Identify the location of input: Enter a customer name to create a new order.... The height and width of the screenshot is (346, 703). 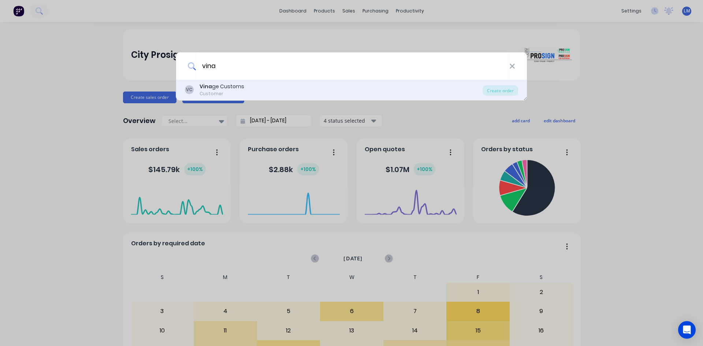
(352, 66).